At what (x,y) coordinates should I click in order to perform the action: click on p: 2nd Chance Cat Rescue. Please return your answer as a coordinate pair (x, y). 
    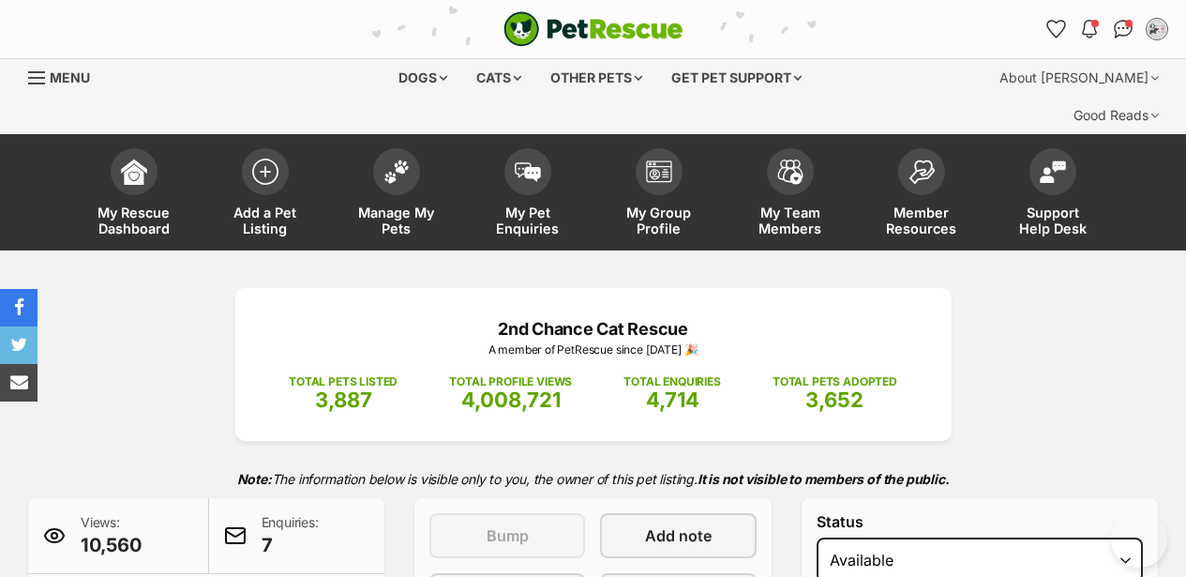
    Looking at the image, I should click on (593, 328).